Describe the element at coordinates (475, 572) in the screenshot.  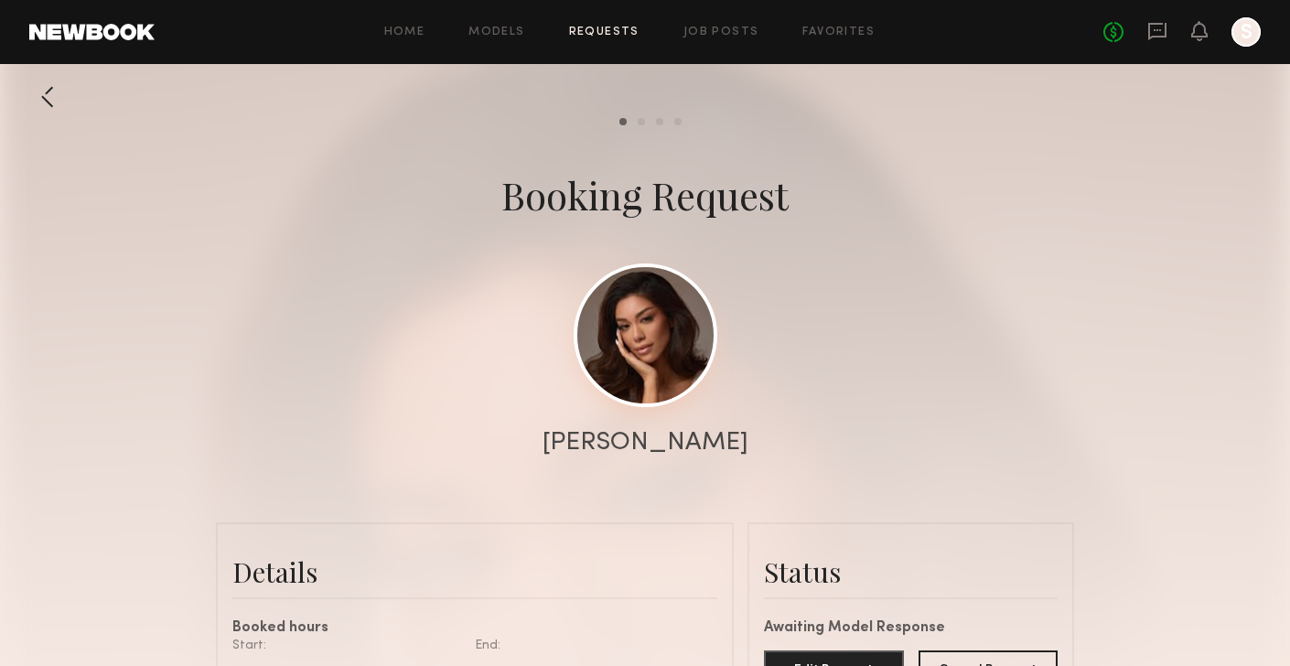
I see `div: Details` at that location.